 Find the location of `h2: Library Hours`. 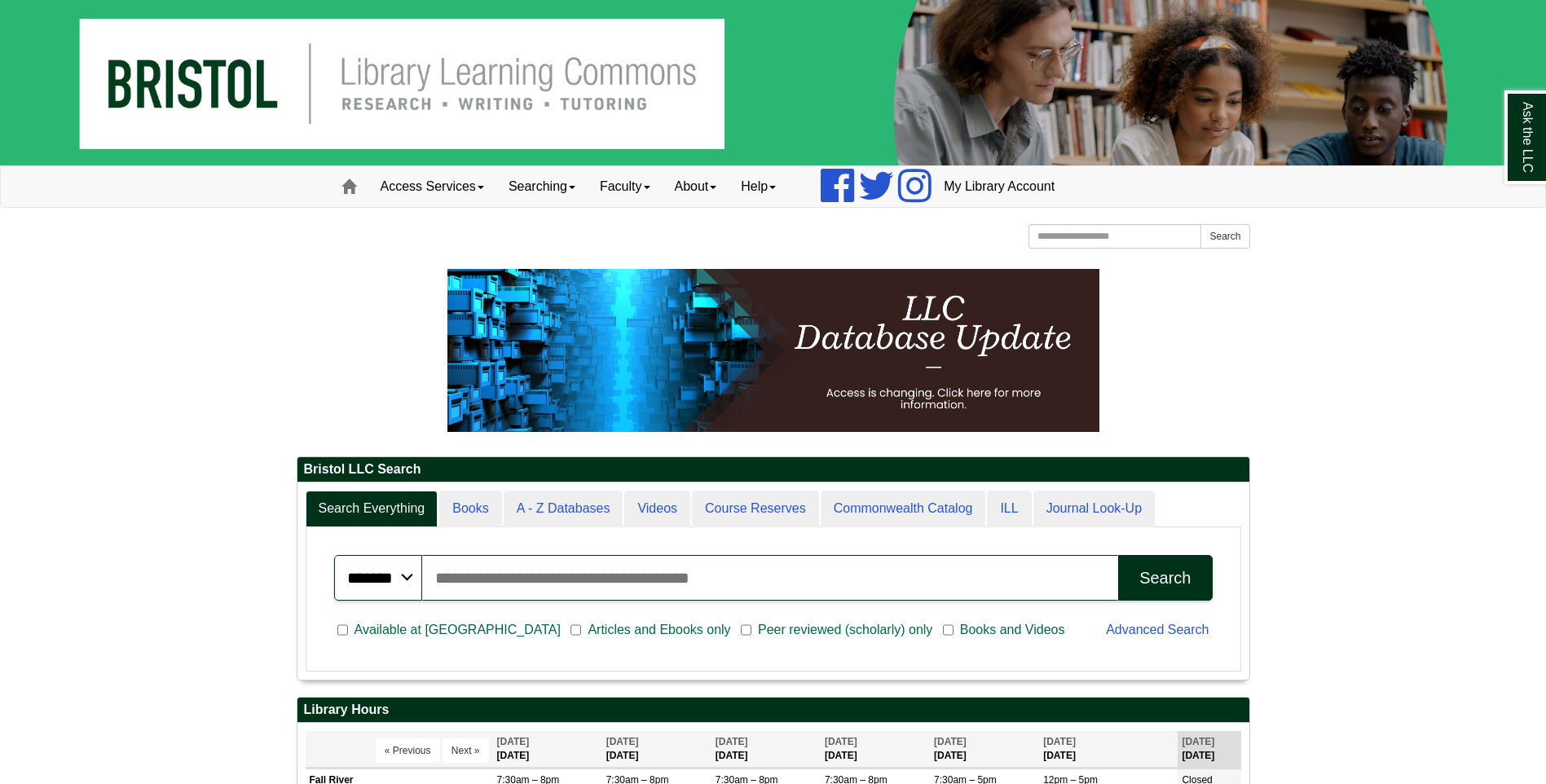

h2: Library Hours is located at coordinates (773, 710).